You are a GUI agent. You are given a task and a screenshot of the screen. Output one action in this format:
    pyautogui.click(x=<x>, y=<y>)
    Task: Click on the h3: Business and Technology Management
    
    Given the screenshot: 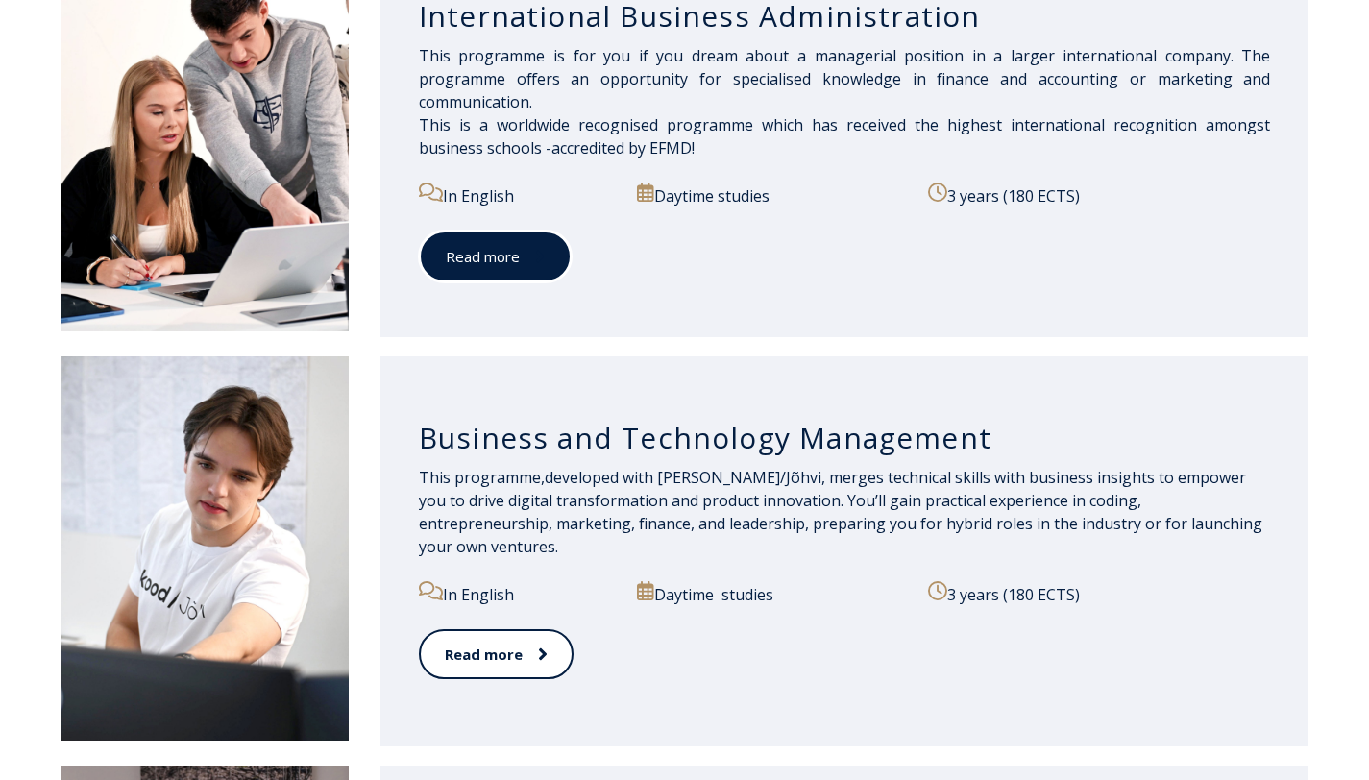 What is the action you would take?
    pyautogui.click(x=845, y=438)
    